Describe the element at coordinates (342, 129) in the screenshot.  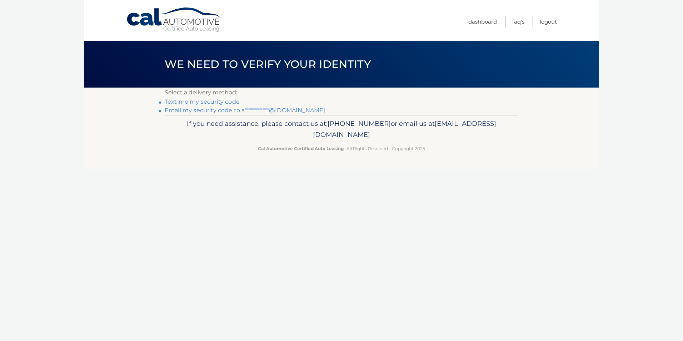
I see `p: If you need assistance, please contact us at: or email us at` at that location.